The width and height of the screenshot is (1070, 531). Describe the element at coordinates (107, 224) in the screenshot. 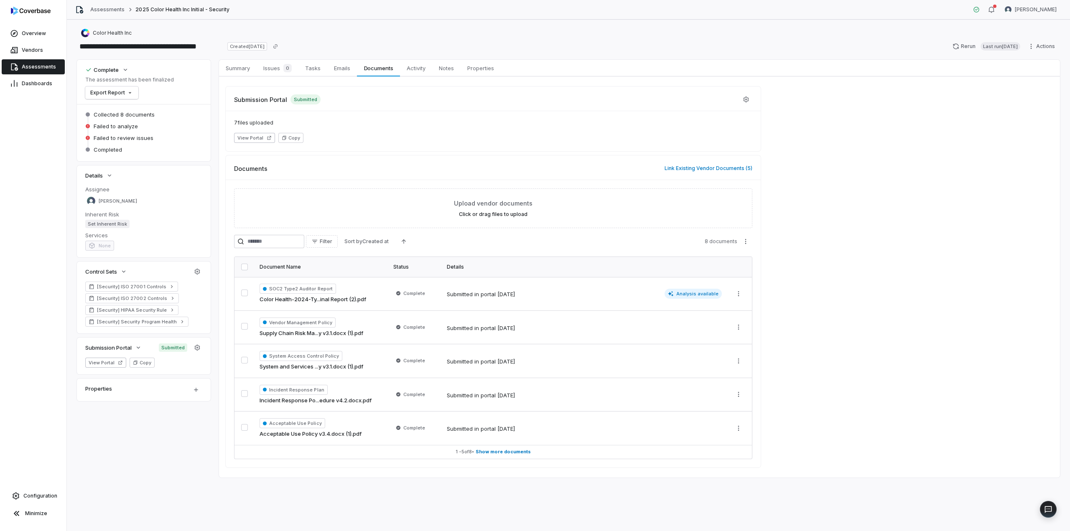

I see `span: Set Inherent Risk` at that location.